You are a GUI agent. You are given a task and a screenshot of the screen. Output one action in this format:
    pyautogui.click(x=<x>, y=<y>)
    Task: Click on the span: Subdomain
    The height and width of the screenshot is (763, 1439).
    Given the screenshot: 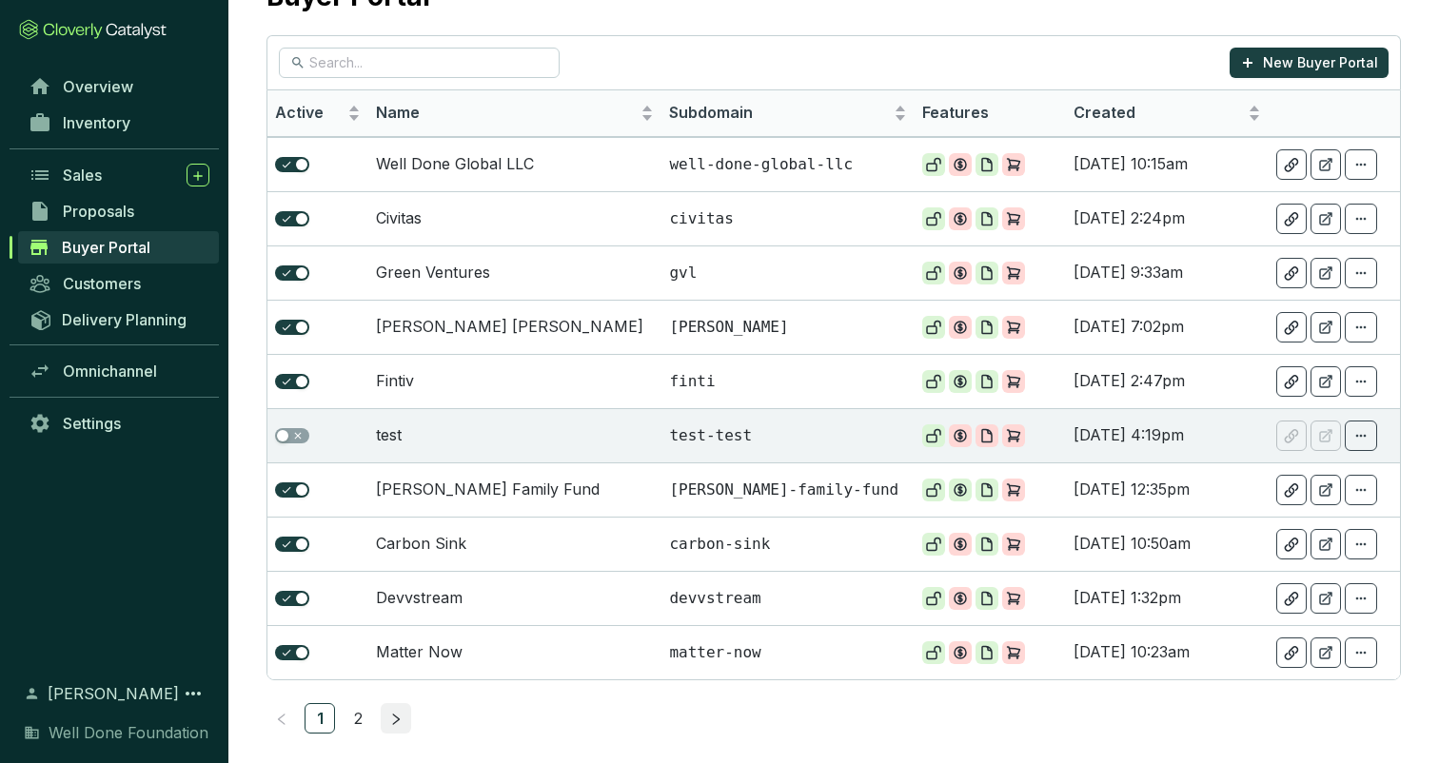 What is the action you would take?
    pyautogui.click(x=780, y=113)
    